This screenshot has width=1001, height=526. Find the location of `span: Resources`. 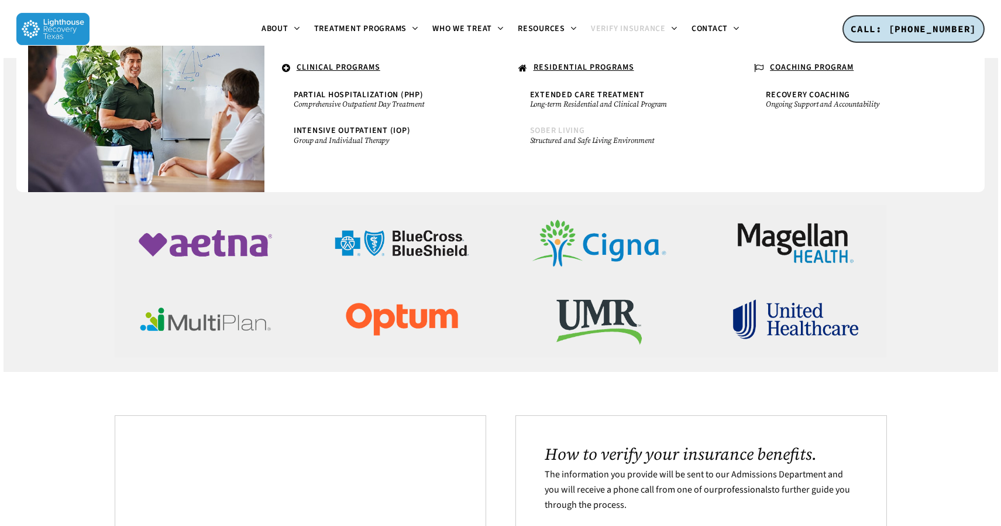

span: Resources is located at coordinates (541, 29).